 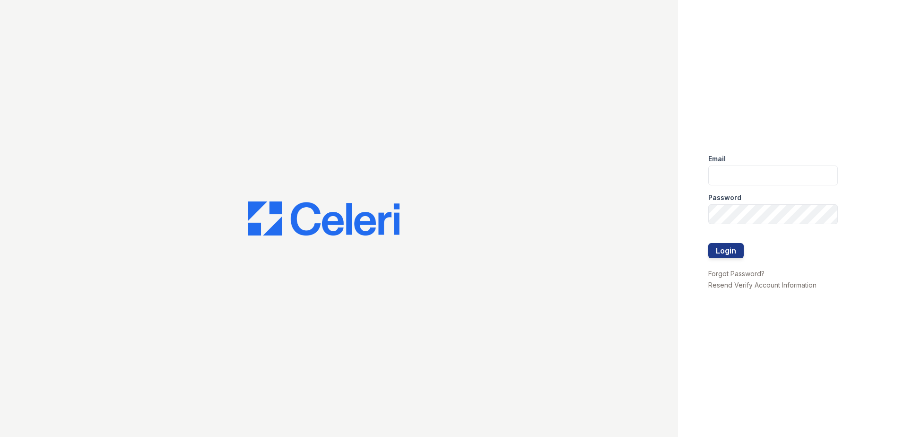 What do you see at coordinates (737, 273) in the screenshot?
I see `a: Forgot Password?` at bounding box center [737, 273].